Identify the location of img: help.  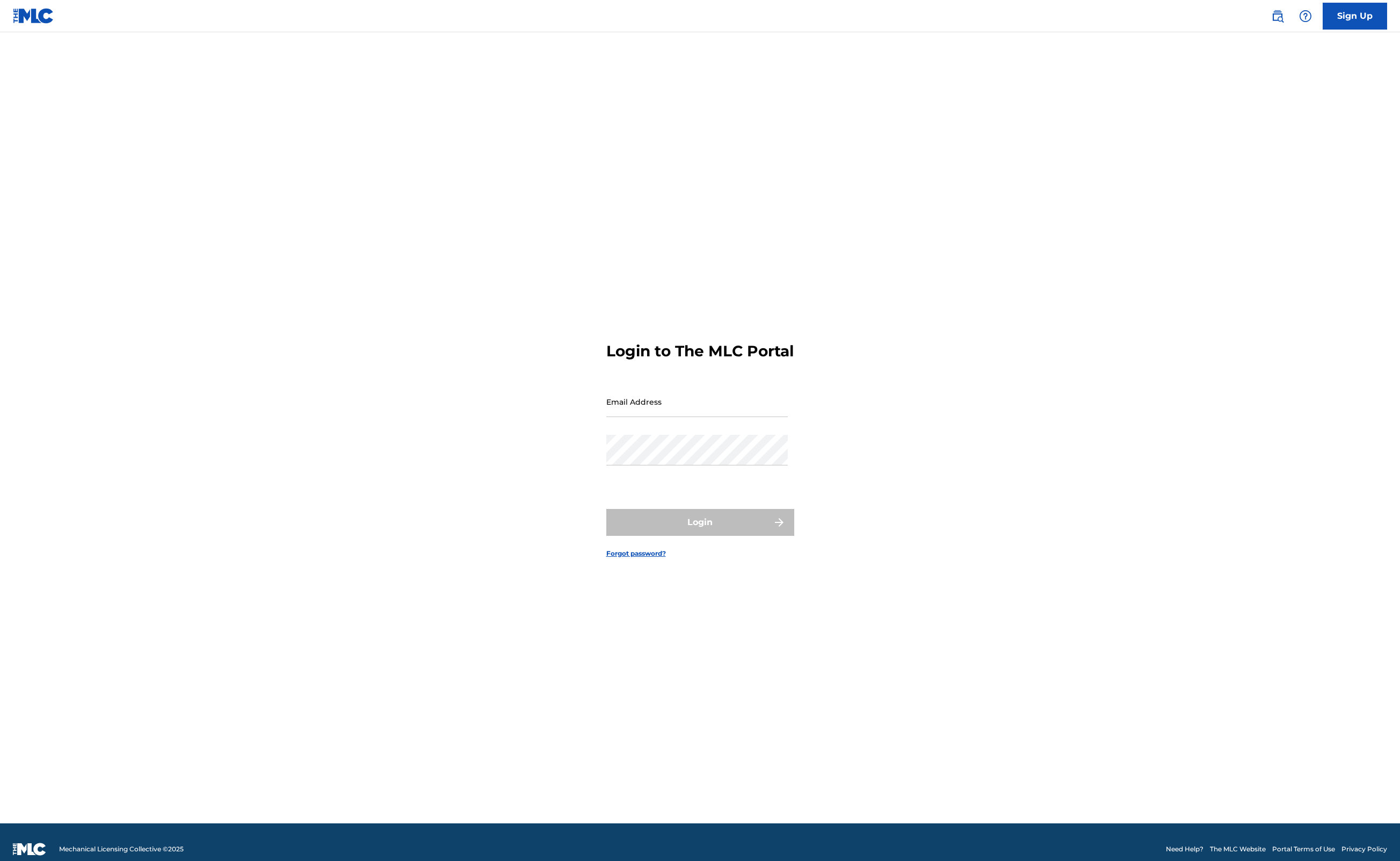
(1305, 16).